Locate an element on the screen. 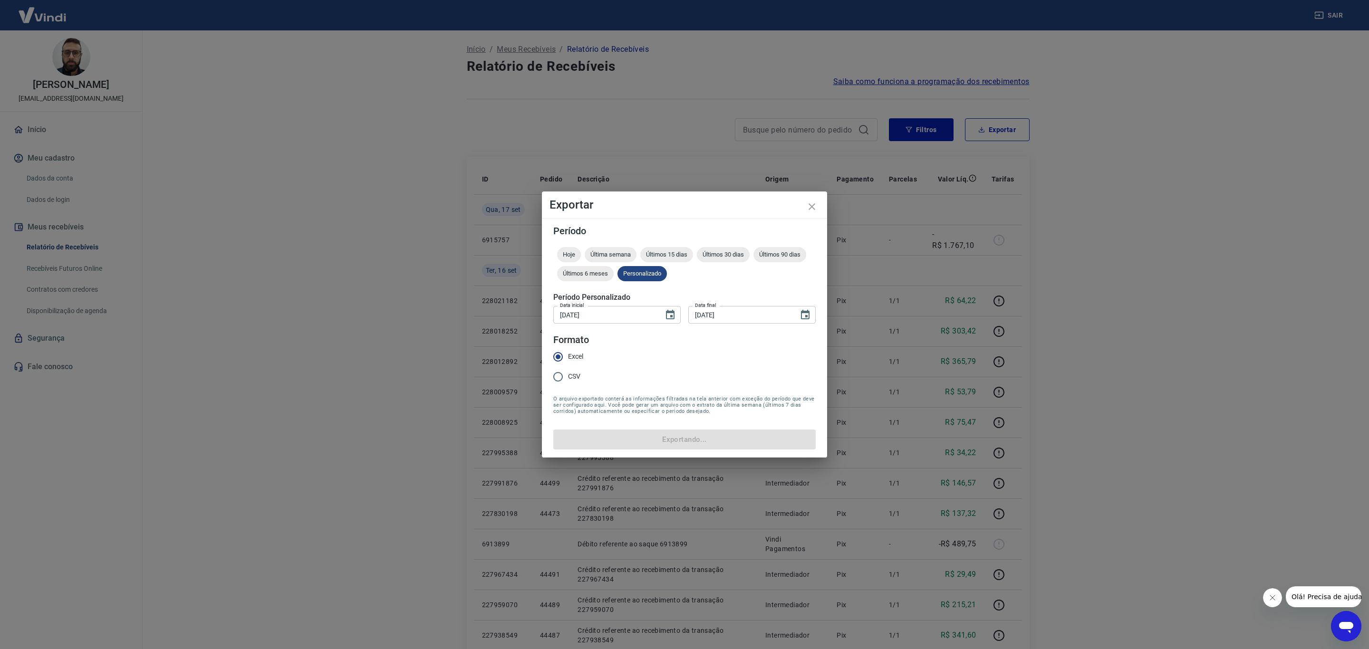 Image resolution: width=1369 pixels, height=649 pixels. span: Últimos 90 dias is located at coordinates (780, 254).